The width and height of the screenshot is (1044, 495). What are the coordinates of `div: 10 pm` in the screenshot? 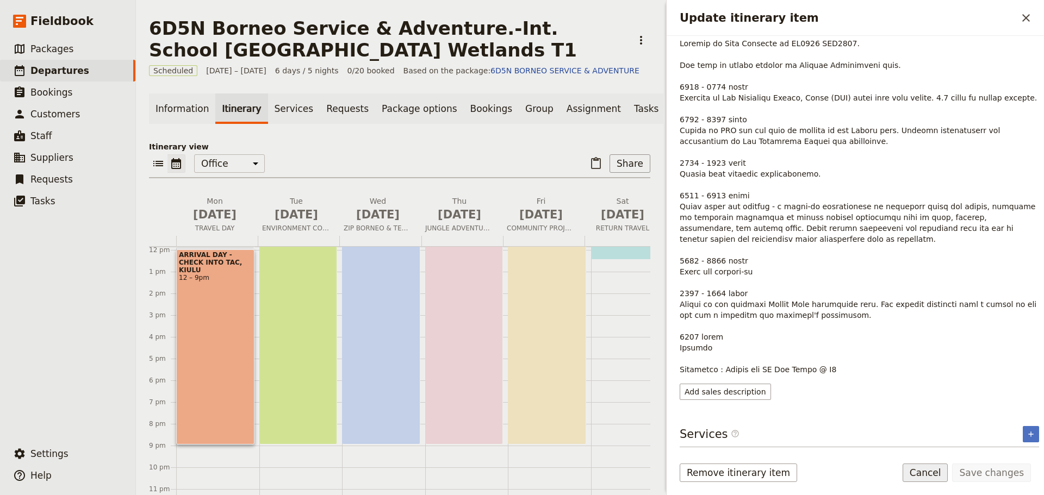 It's located at (163, 468).